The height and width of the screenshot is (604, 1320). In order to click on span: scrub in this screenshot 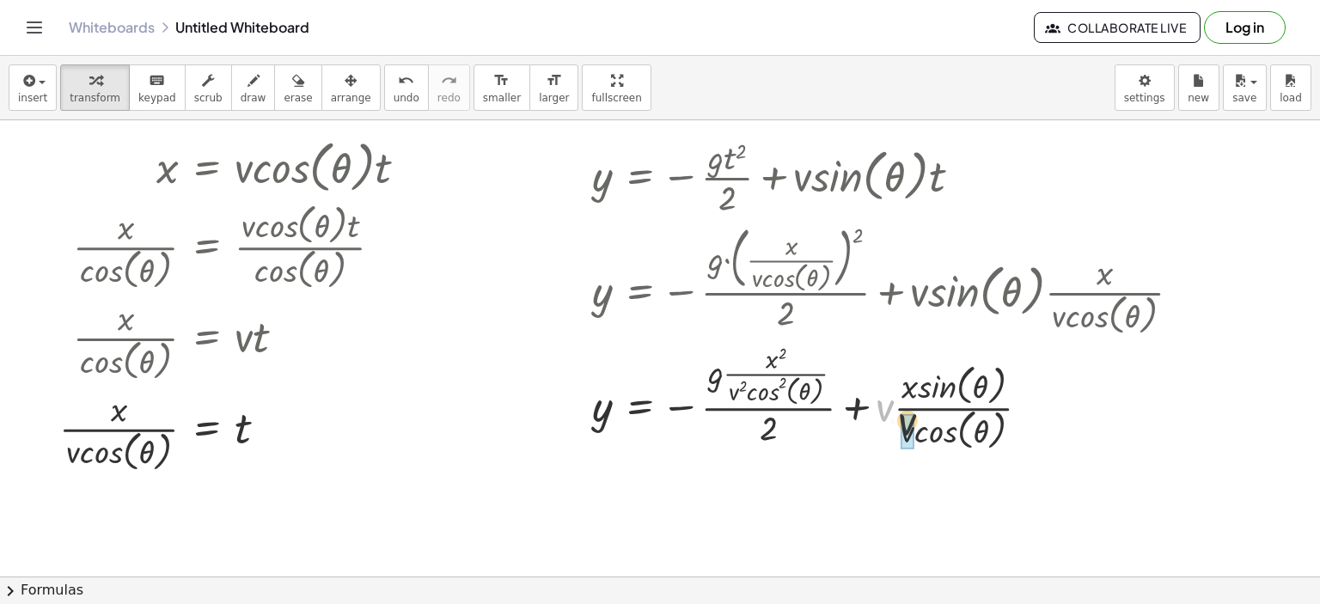, I will do `click(208, 98)`.